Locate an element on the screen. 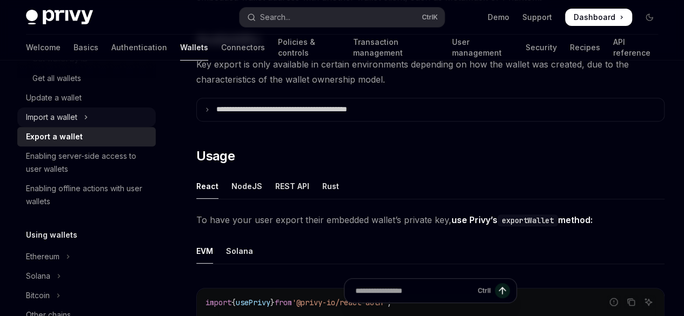  button: Toggle Ethereum section is located at coordinates (87, 257).